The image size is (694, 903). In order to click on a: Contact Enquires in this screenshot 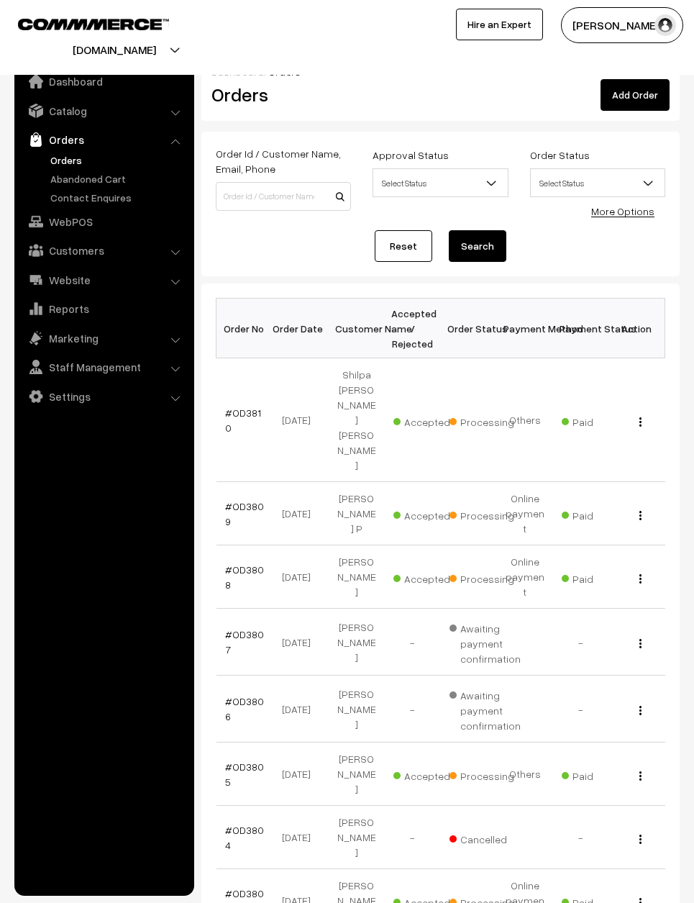, I will do `click(118, 197)`.